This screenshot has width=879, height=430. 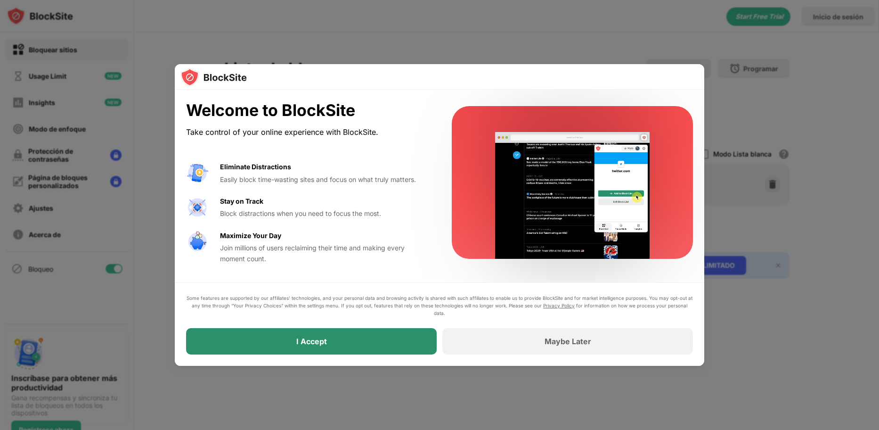 What do you see at coordinates (325, 253) in the screenshot?
I see `div: Join millions of users reclaiming their time and making every moment count.` at bounding box center [325, 253].